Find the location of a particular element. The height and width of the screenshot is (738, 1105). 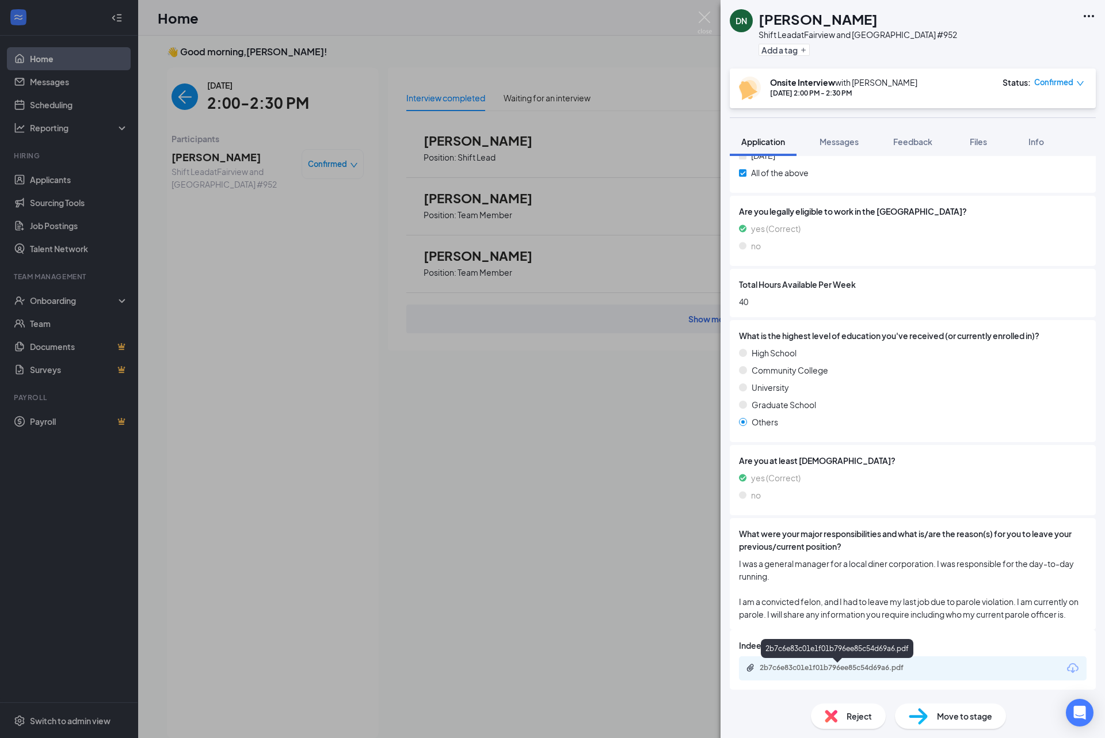

span: Messages is located at coordinates (839, 142).